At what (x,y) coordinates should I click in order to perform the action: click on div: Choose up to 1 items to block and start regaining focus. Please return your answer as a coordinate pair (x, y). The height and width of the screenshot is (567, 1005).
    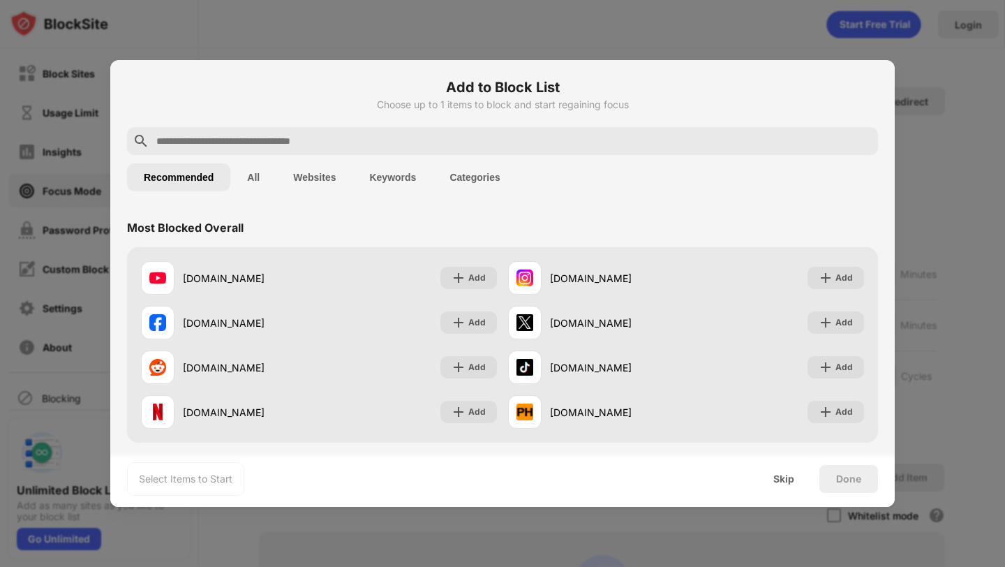
    Looking at the image, I should click on (503, 105).